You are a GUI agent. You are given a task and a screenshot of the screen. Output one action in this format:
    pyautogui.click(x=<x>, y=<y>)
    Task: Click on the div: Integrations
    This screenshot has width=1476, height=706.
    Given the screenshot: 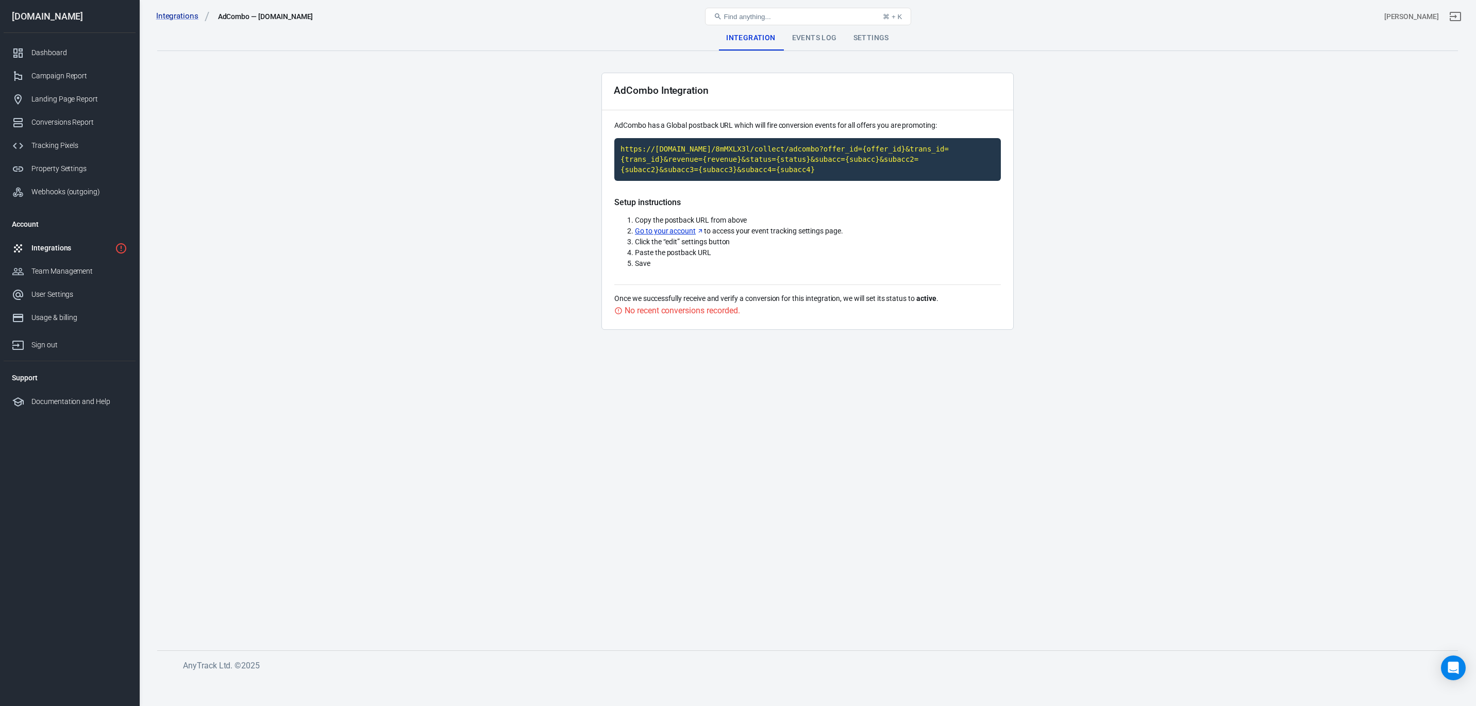 What is the action you would take?
    pyautogui.click(x=71, y=248)
    